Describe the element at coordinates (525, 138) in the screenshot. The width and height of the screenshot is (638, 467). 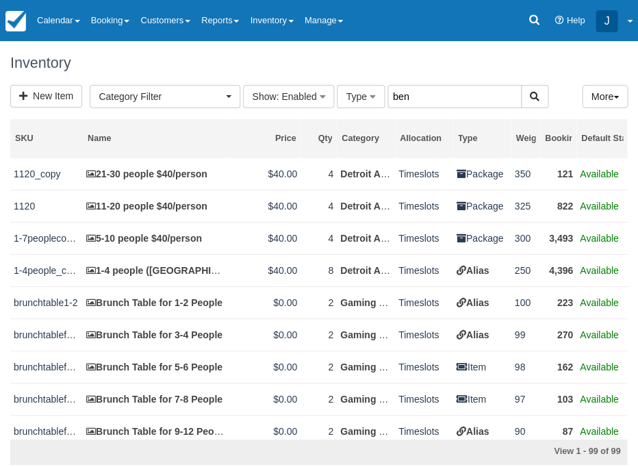
I see `div: Weight` at that location.